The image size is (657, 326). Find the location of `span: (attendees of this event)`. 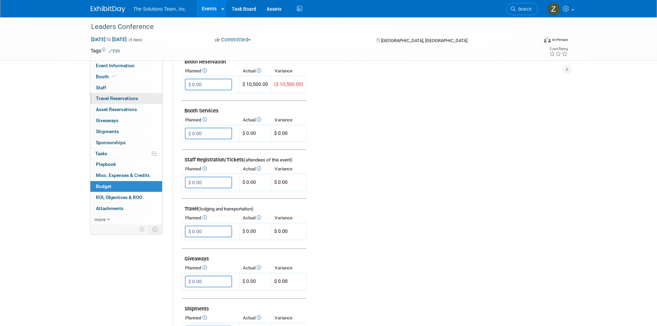

span: (attendees of this event) is located at coordinates (268, 160).